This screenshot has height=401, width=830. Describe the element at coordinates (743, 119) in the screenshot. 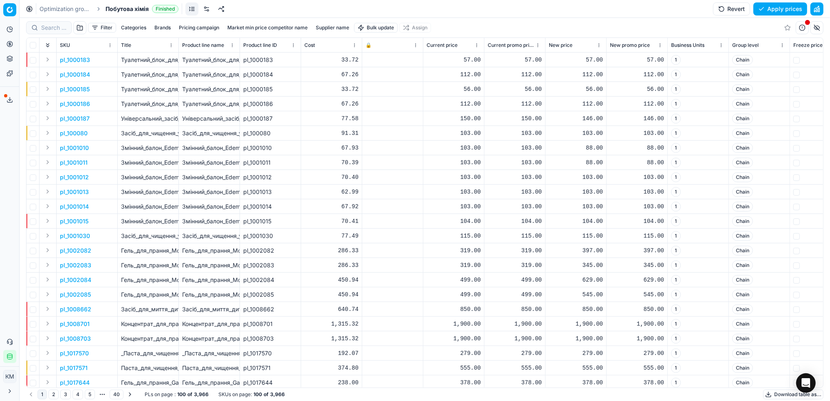

I see `span: Chain` at that location.